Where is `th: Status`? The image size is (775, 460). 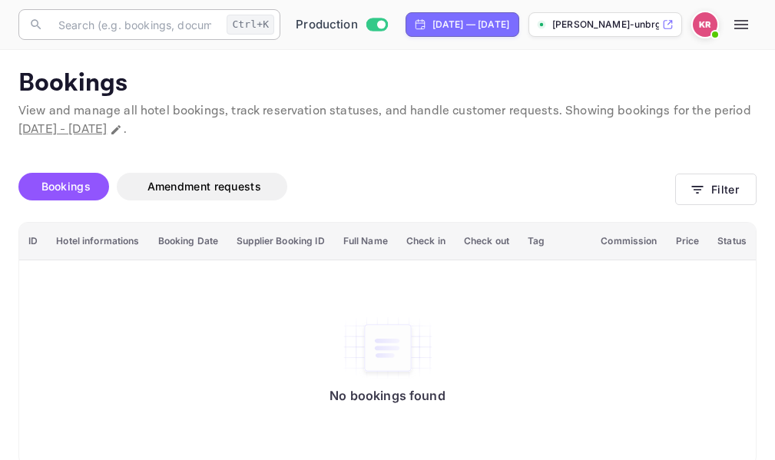
th: Status is located at coordinates (732, 241).